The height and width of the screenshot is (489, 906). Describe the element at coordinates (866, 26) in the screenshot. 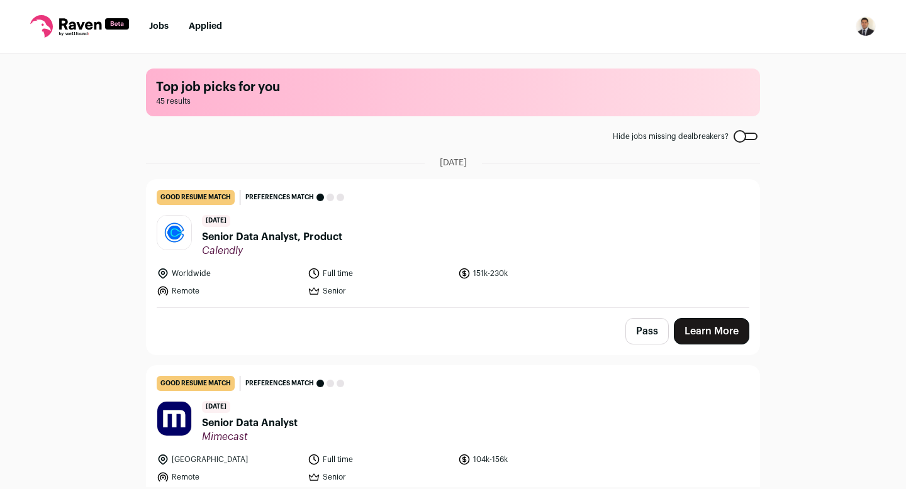

I see `button: Open dropdown` at that location.